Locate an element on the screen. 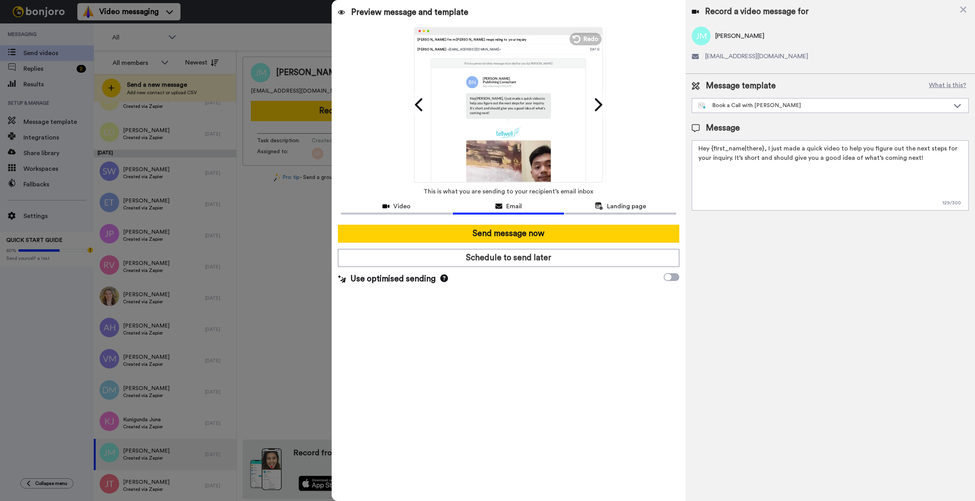  div: message notification from Grant, 12w ago. Thanks for being with us for 4 months - it's flown by! ... is located at coordinates (78, 29).